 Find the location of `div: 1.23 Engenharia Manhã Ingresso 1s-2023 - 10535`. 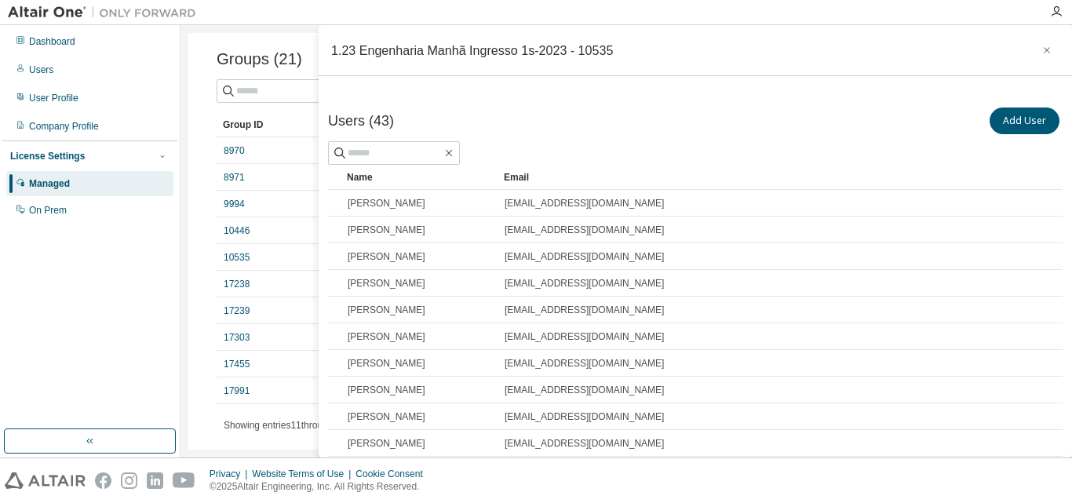

div: 1.23 Engenharia Manhã Ingresso 1s-2023 - 10535 is located at coordinates (472, 50).